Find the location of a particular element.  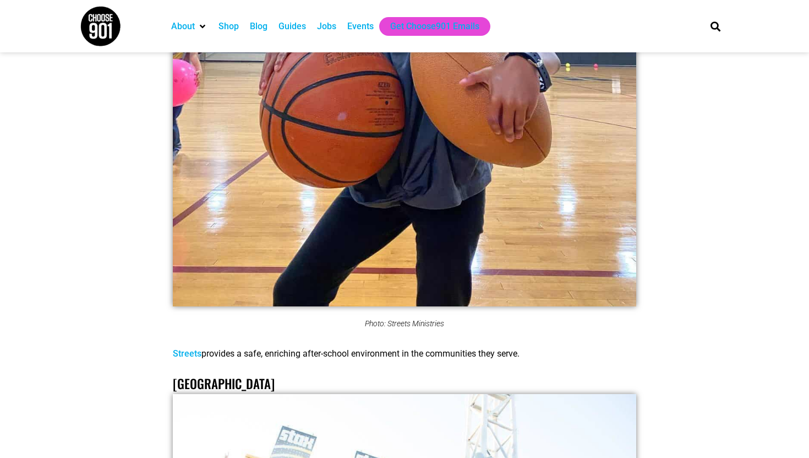

div: Guides is located at coordinates (292, 26).